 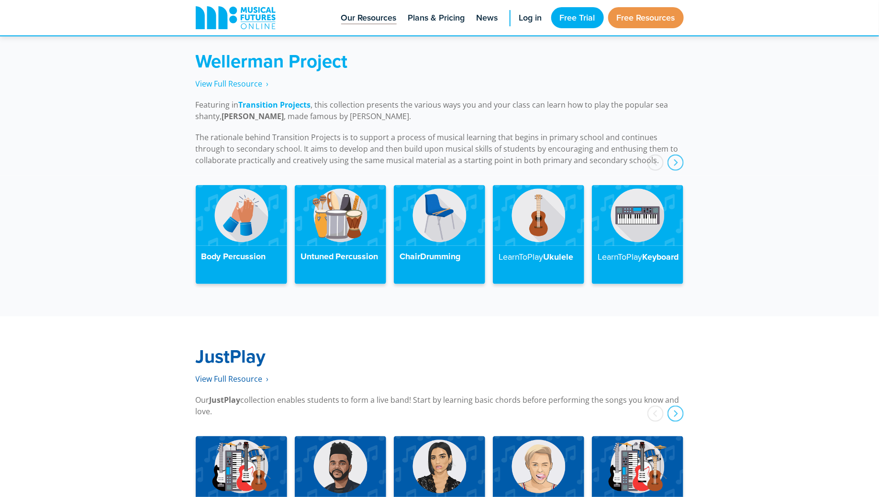 I want to click on p: Featuring in , this collection presents the various ways you and your class can learn how to play..., so click(x=440, y=111).